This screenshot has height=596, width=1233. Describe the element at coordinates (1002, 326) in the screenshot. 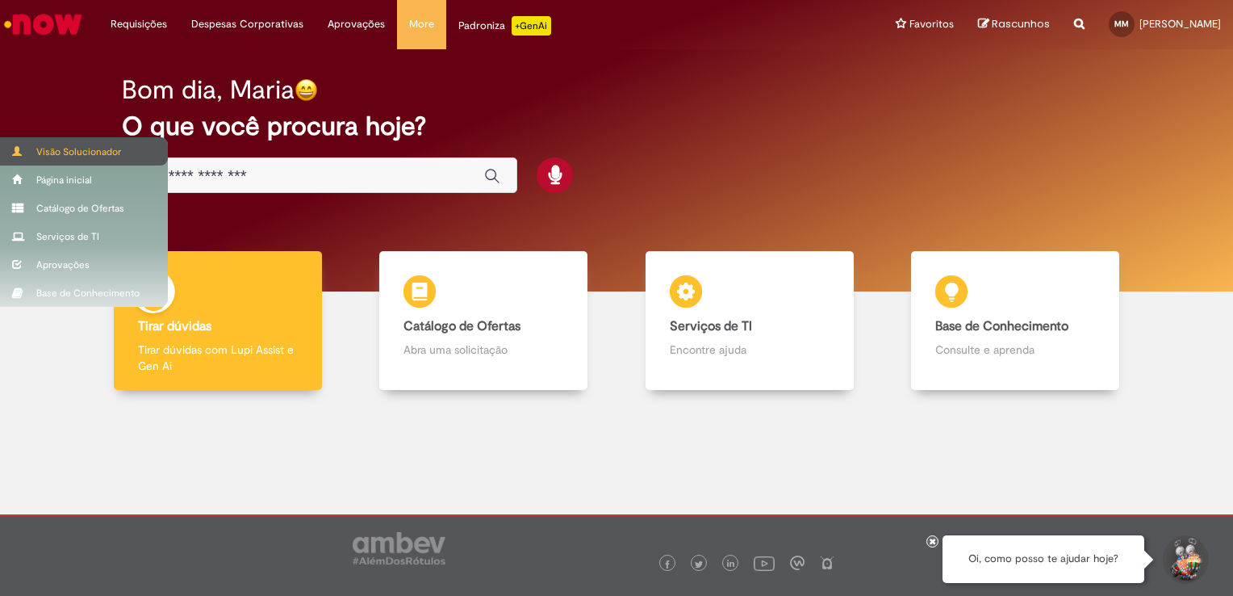

I see `b: Base de Conhecimento` at that location.